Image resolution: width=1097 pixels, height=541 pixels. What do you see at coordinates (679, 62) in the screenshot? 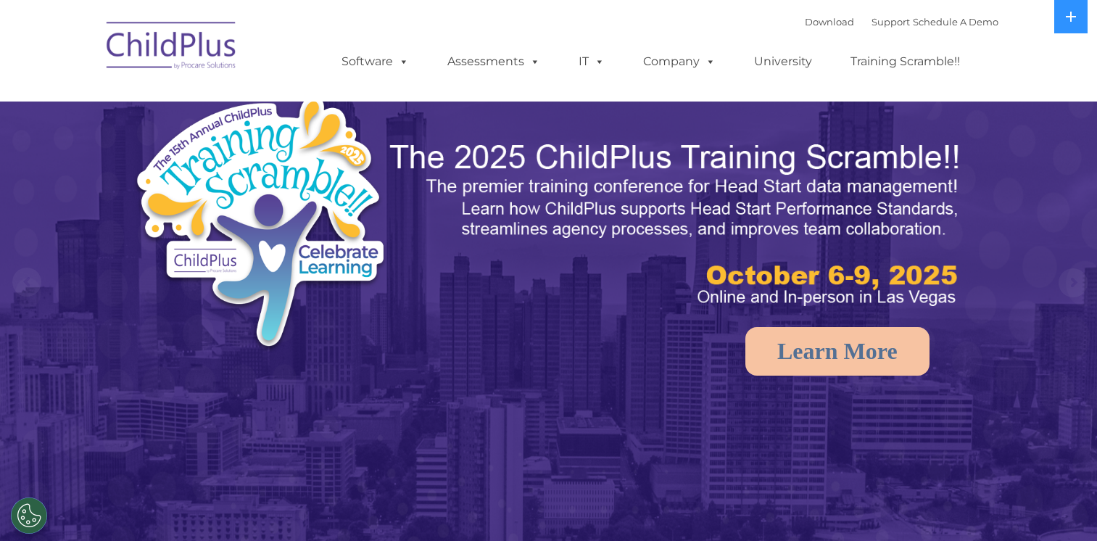
I see `a: Company` at bounding box center [679, 62].